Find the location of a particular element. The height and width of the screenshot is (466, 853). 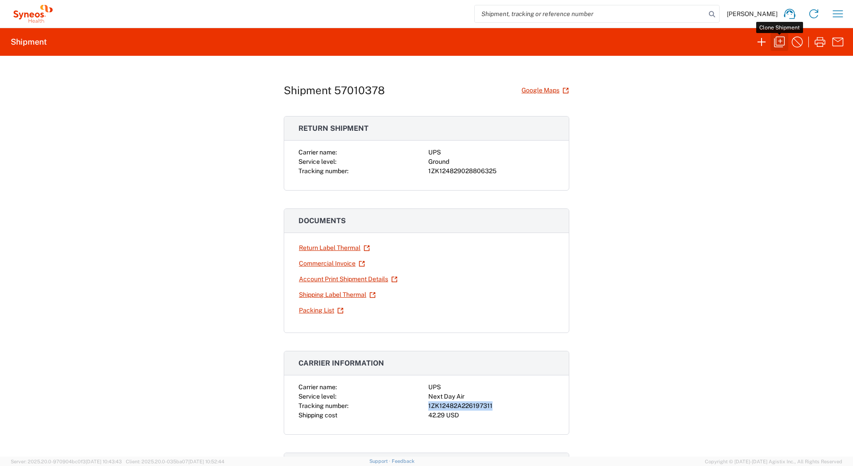

a: Return Label Thermal is located at coordinates (334, 248).